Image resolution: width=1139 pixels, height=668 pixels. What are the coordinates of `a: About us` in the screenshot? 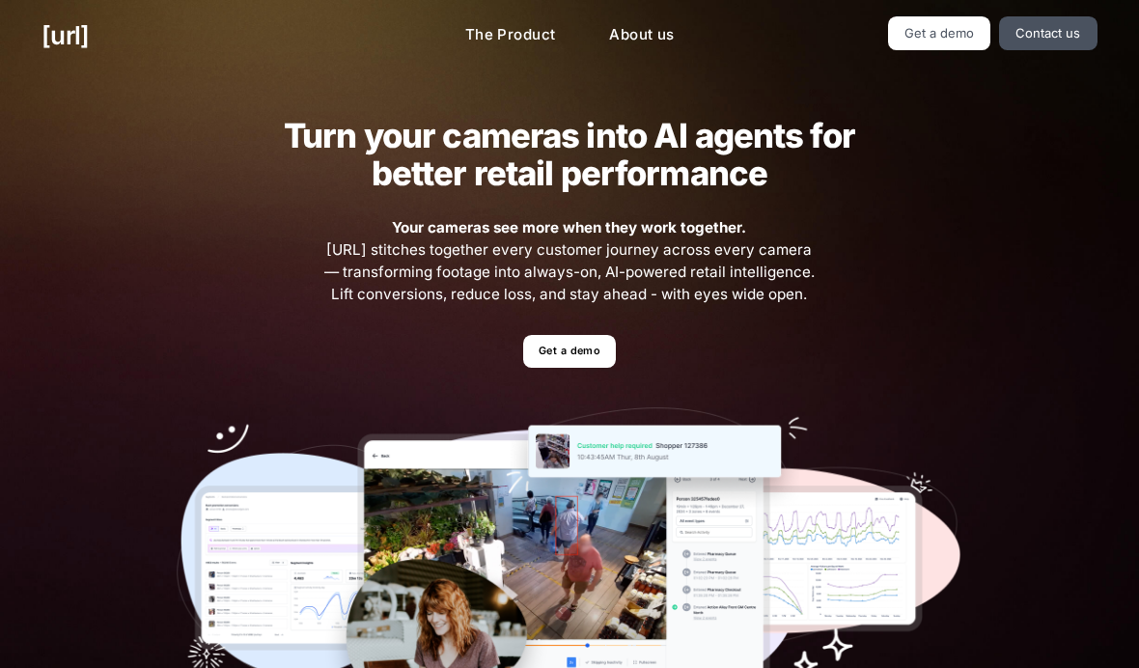 It's located at (641, 35).